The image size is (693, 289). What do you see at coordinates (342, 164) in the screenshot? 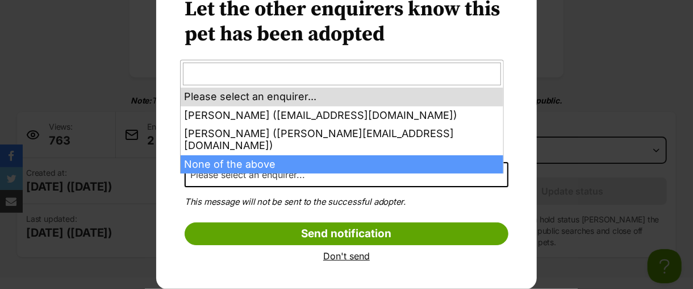
I see `li: None of the above` at bounding box center [342, 164].